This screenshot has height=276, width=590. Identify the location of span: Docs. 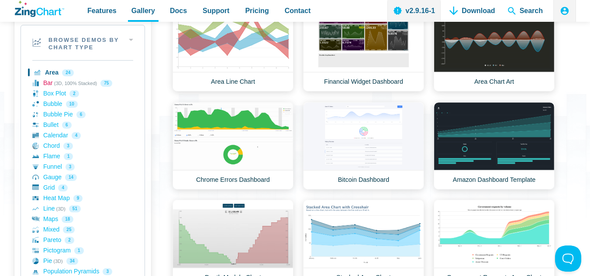
(178, 10).